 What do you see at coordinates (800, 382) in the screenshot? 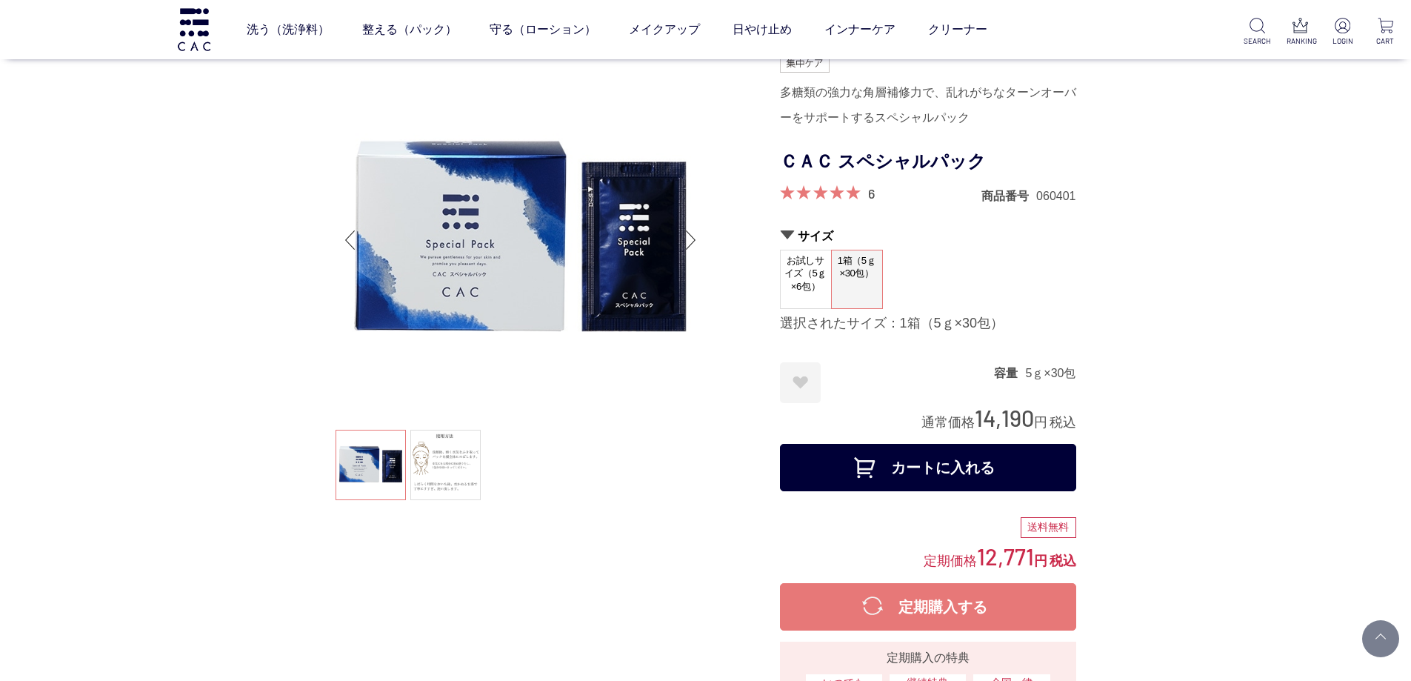
I see `a: お気に入りに登録する` at bounding box center [800, 382].